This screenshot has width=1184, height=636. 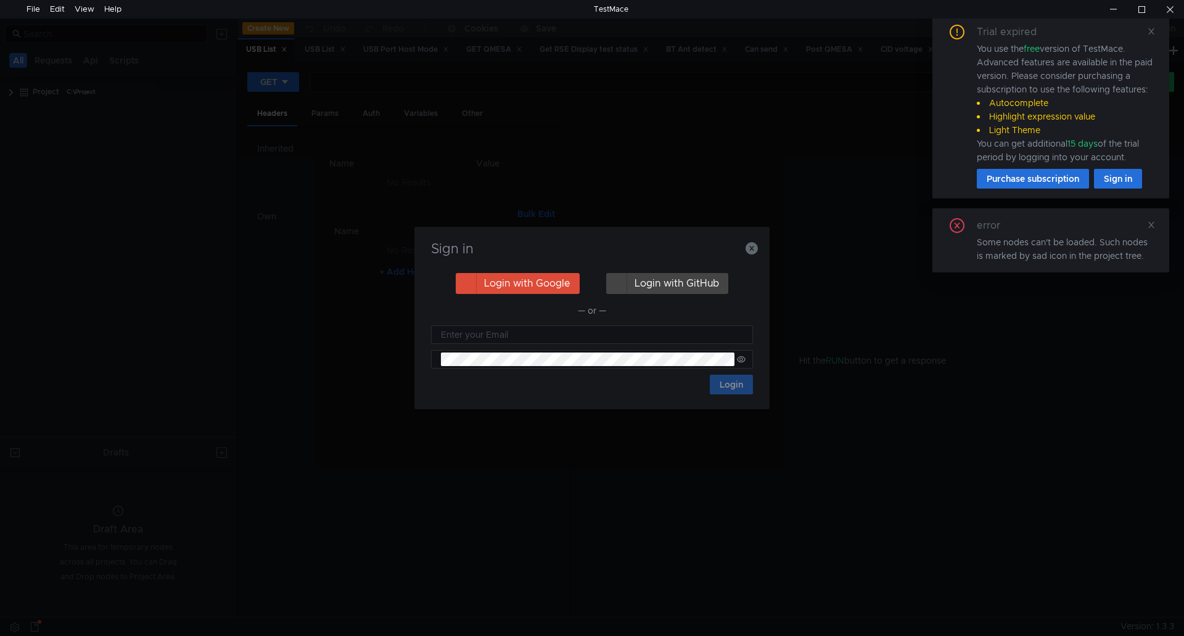 I want to click on li: Light Theme, so click(x=1065, y=130).